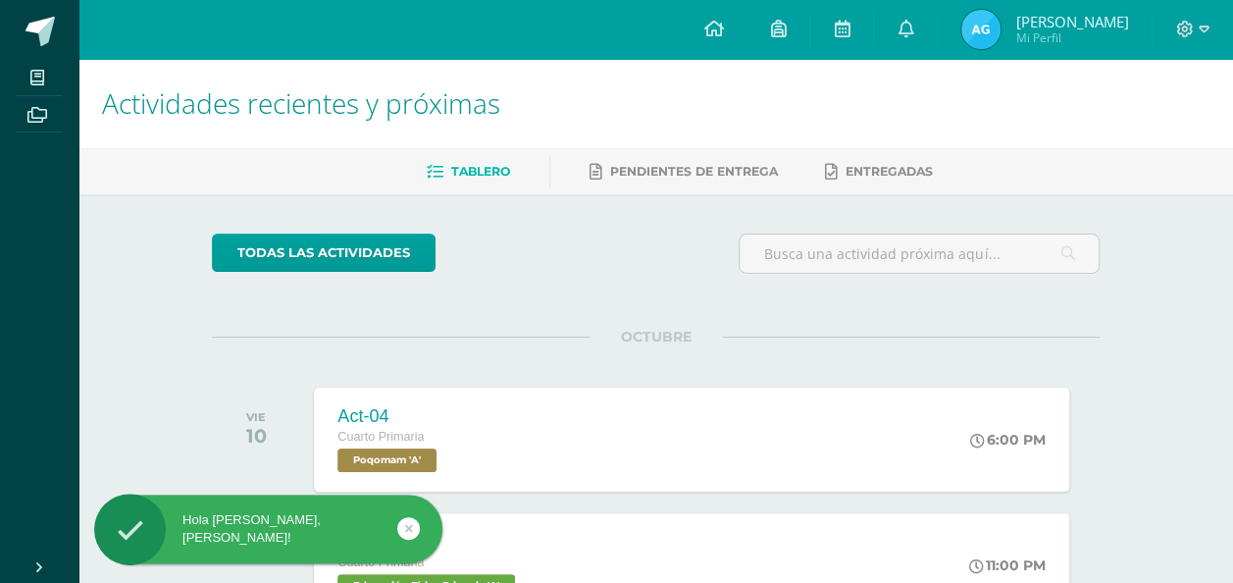  Describe the element at coordinates (1071, 37) in the screenshot. I see `span: Mi Perfil` at that location.